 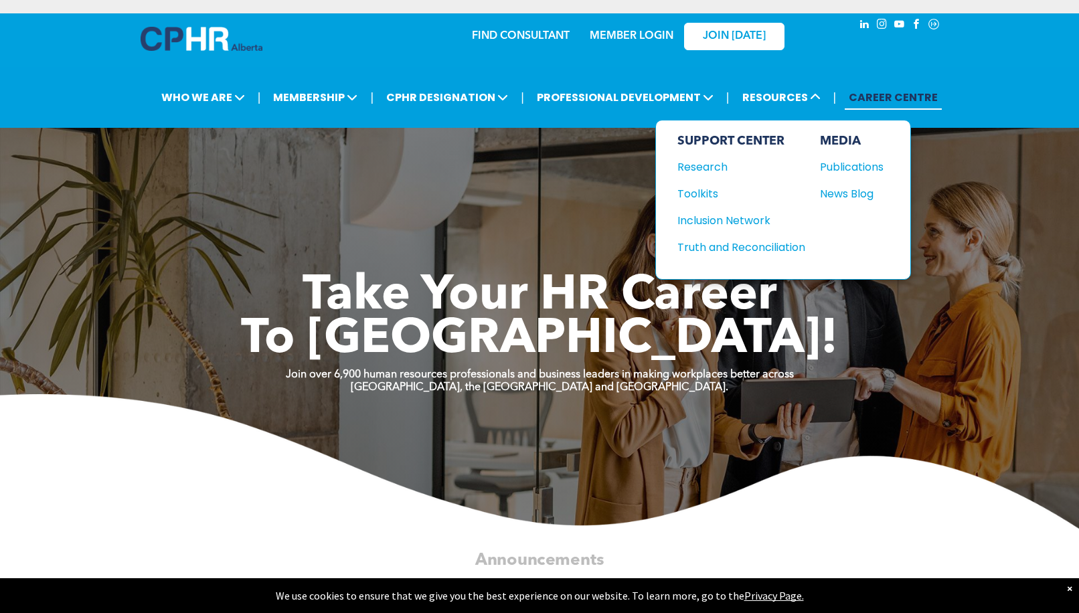 I want to click on div: SUPPORT CENTER, so click(x=741, y=141).